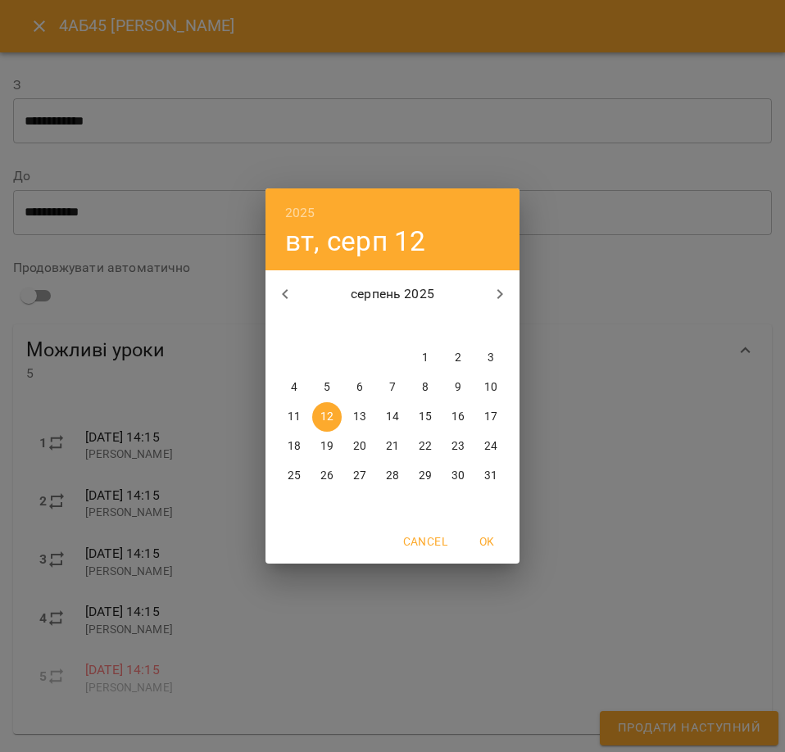 This screenshot has height=752, width=785. I want to click on button: 23, so click(458, 446).